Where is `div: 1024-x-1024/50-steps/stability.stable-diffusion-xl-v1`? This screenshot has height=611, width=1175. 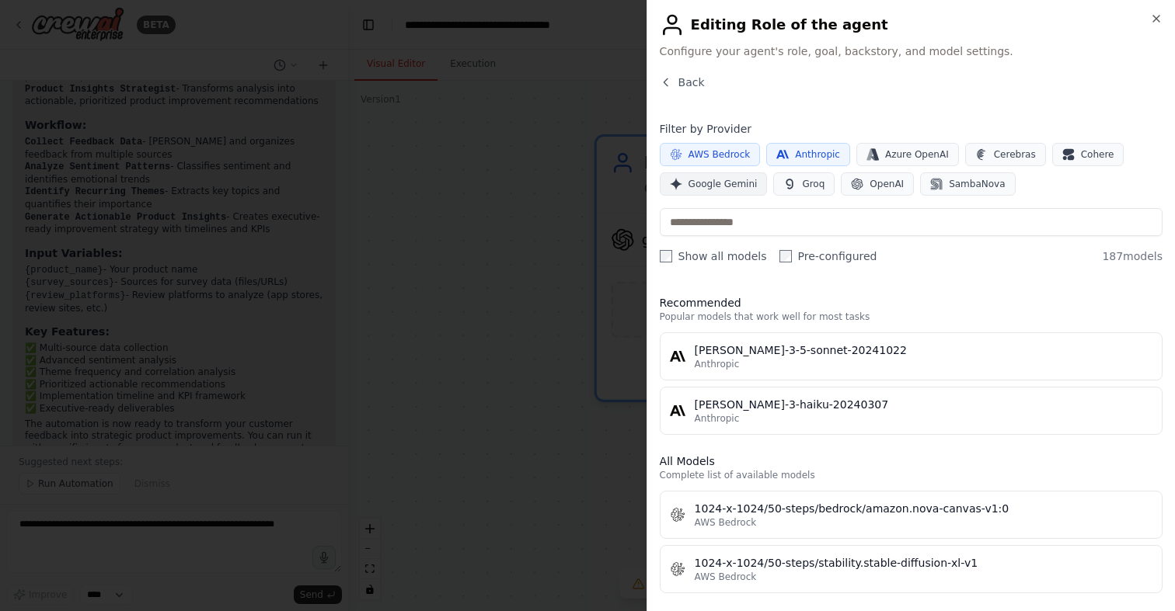 div: 1024-x-1024/50-steps/stability.stable-diffusion-xl-v1 is located at coordinates (923, 563).